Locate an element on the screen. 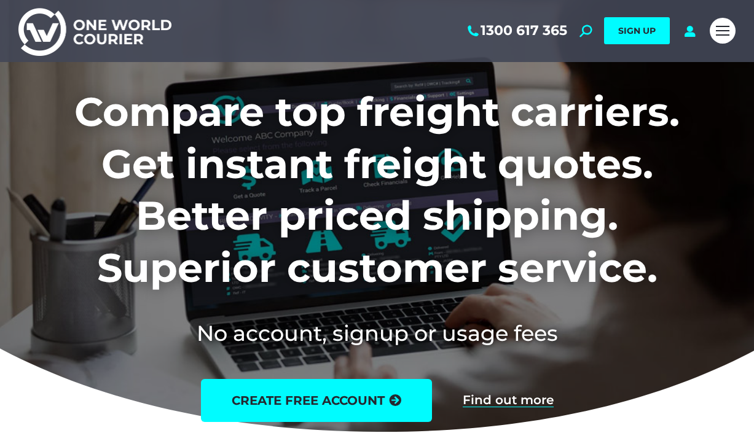 The width and height of the screenshot is (754, 441). a: Find out more is located at coordinates (508, 401).